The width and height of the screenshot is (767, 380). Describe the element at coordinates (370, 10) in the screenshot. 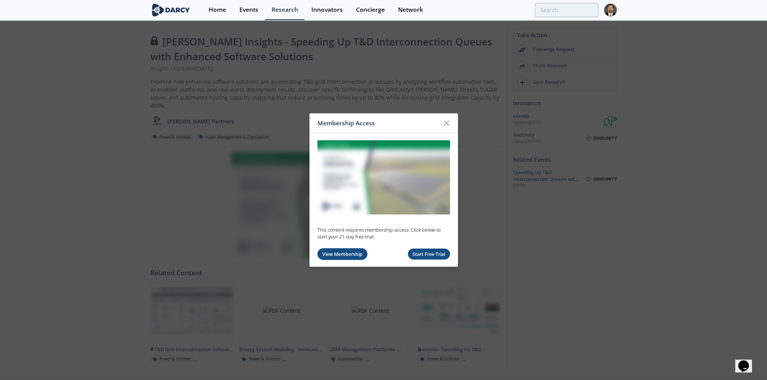

I see `div: Concierge` at that location.